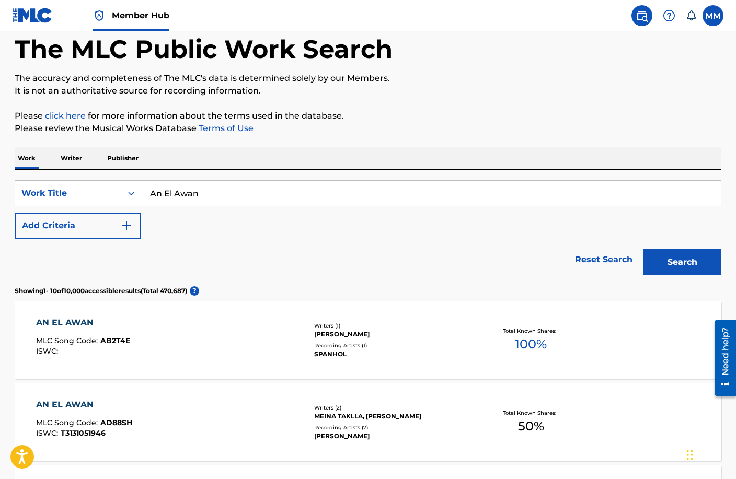 Image resolution: width=736 pixels, height=479 pixels. Describe the element at coordinates (116, 423) in the screenshot. I see `span: AD88SH` at that location.